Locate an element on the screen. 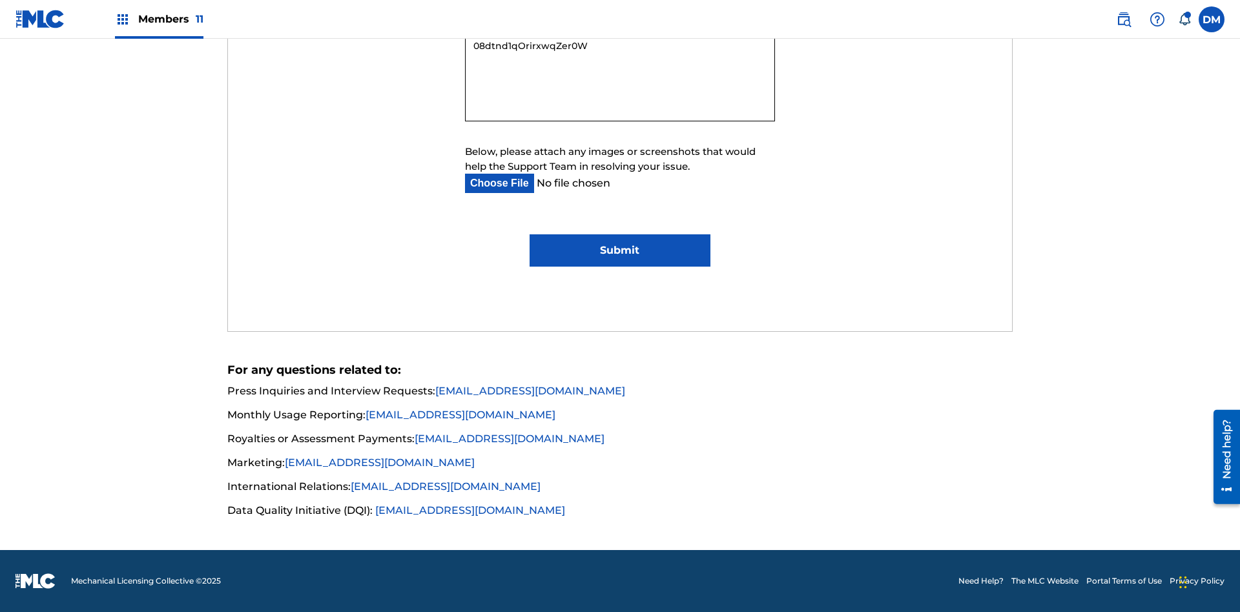 This screenshot has height=612, width=1240. li: Marketing: is located at coordinates (620, 467).